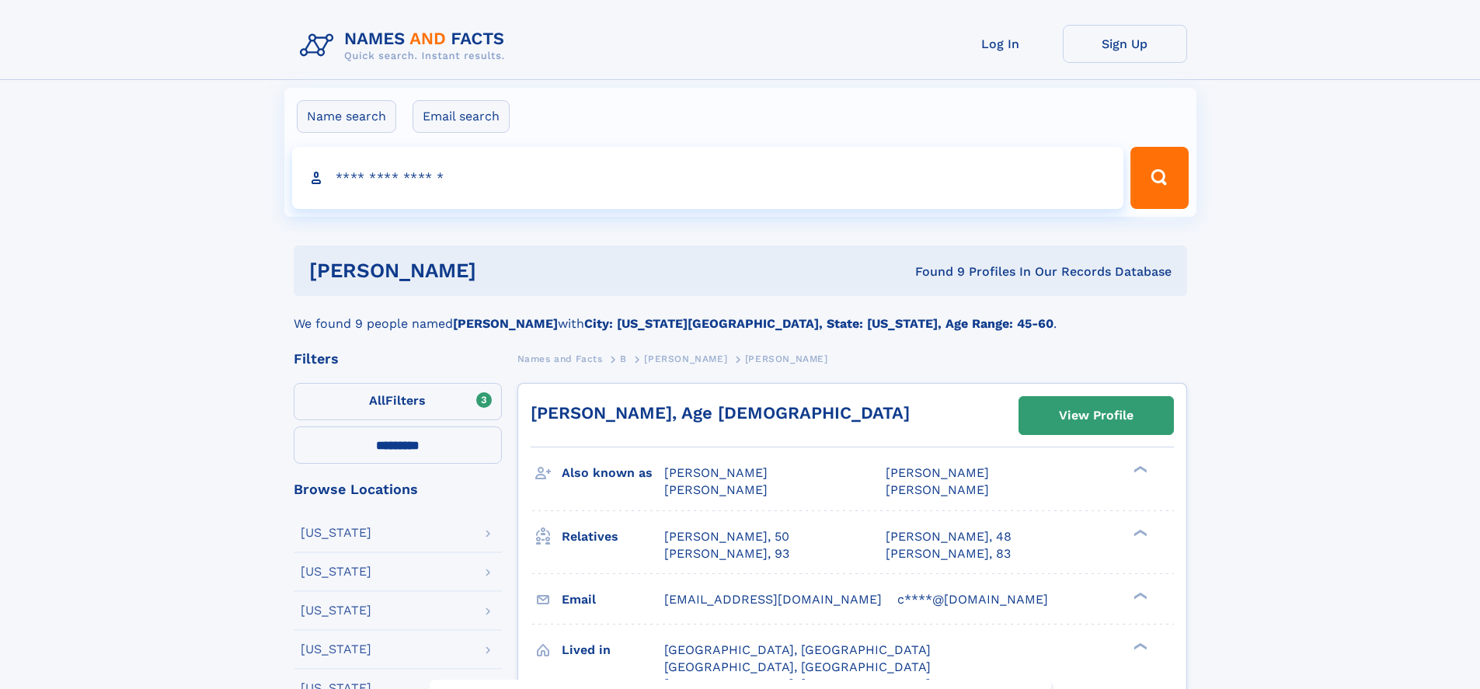 The image size is (1480, 689). I want to click on h3: Email, so click(613, 600).